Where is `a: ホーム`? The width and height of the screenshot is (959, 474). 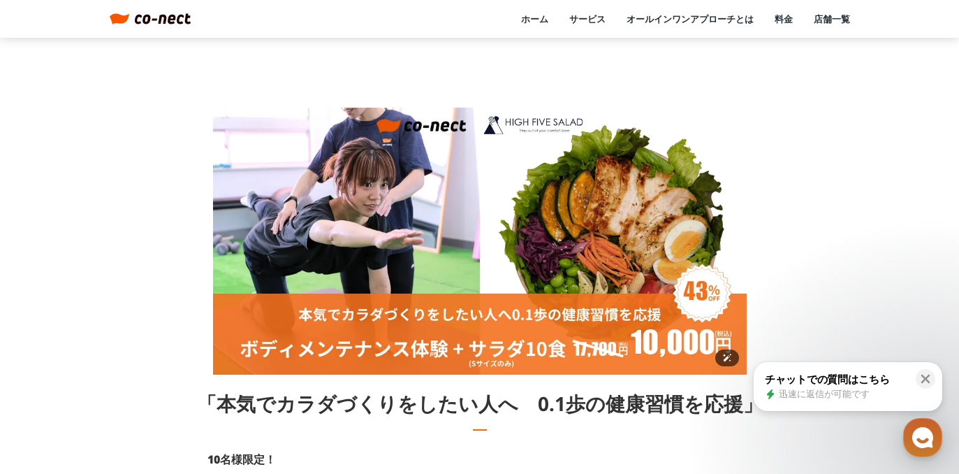 a: ホーム is located at coordinates (534, 19).